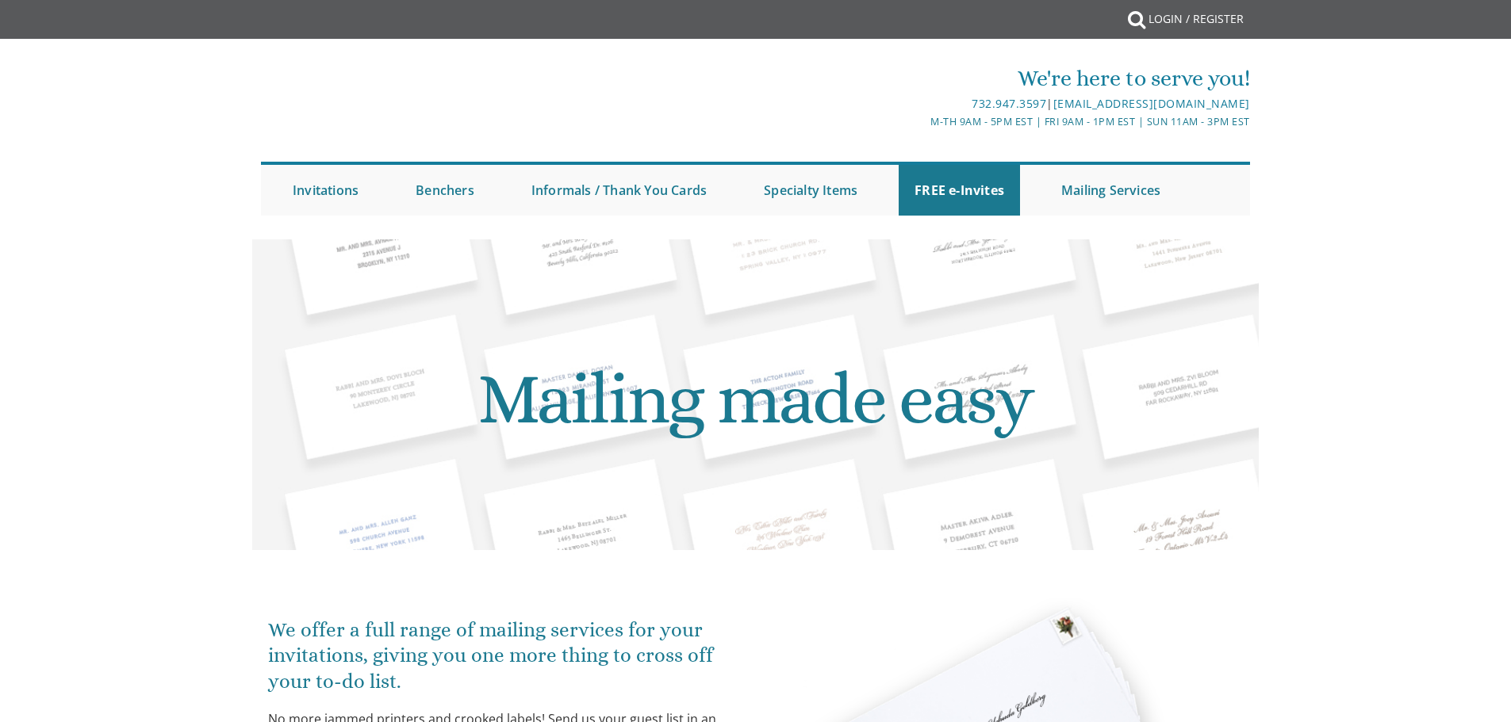 The width and height of the screenshot is (1511, 722). I want to click on p: We offer a full range of mailing services for your invitations, giving you one more thing to cros..., so click(506, 656).